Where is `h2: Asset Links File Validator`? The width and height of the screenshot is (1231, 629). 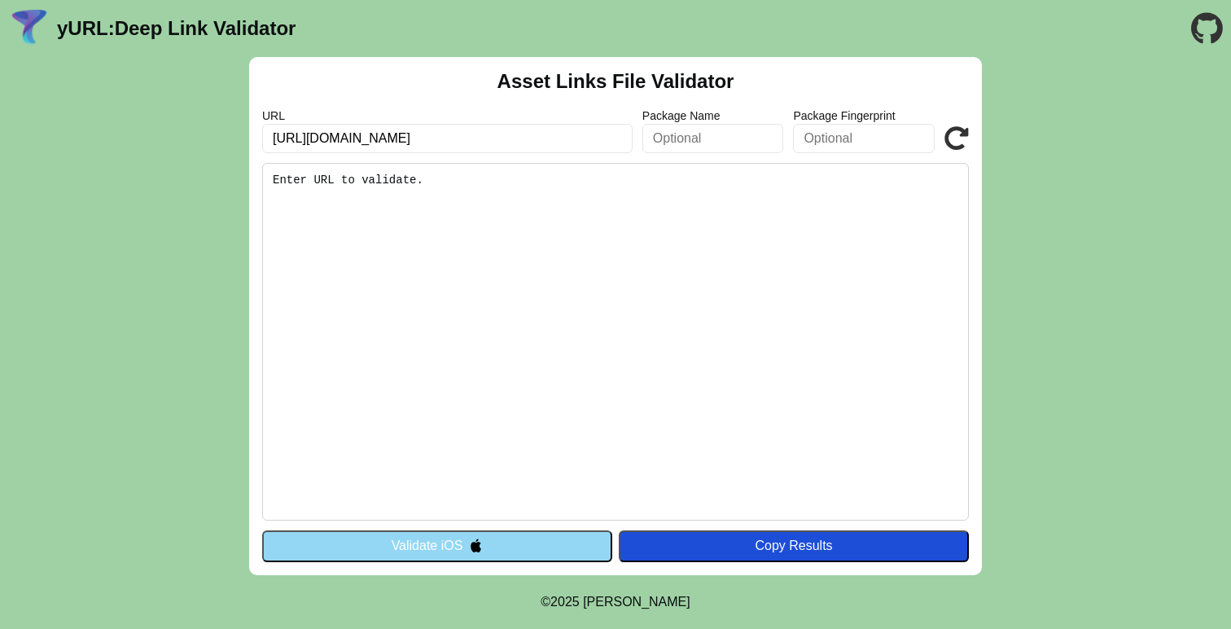
h2: Asset Links File Validator is located at coordinates (616, 81).